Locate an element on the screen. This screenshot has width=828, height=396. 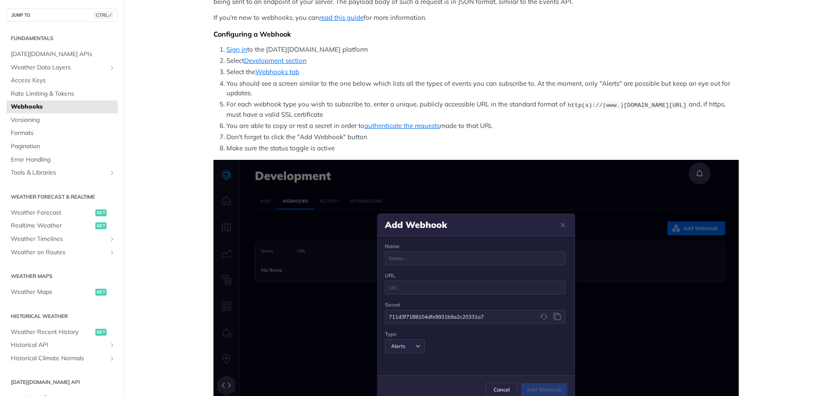
li: For each webhook type you wish to subscribe to, enter a unique, publicly accessible URL in the st... is located at coordinates (482, 110).